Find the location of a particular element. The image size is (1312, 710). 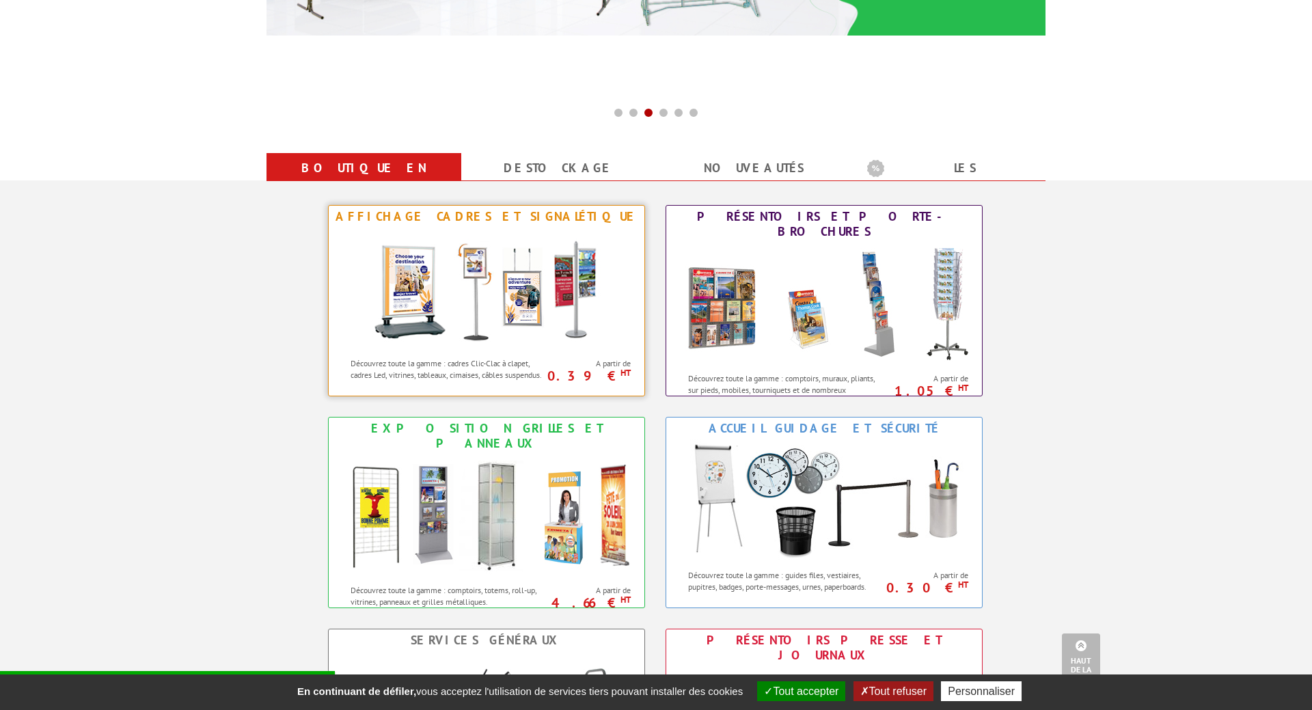

span: vous acceptez l'utilisation de services tiers pouvant installer des cookies is located at coordinates (520, 691).